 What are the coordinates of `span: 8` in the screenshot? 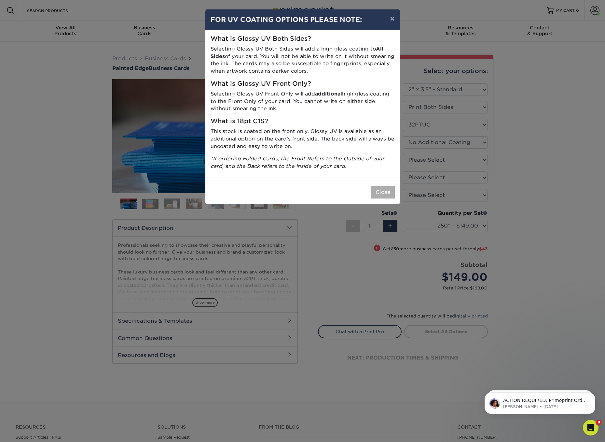 It's located at (599, 422).